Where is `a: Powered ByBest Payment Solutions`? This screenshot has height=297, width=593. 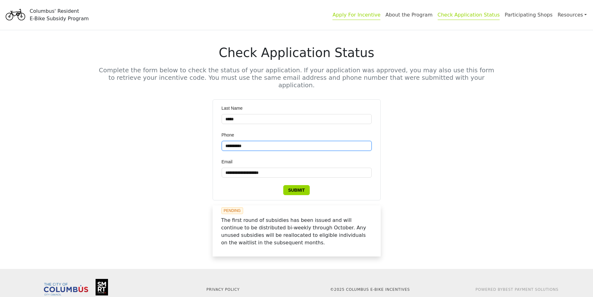
a: Powered ByBest Payment Solutions is located at coordinates (517, 289).